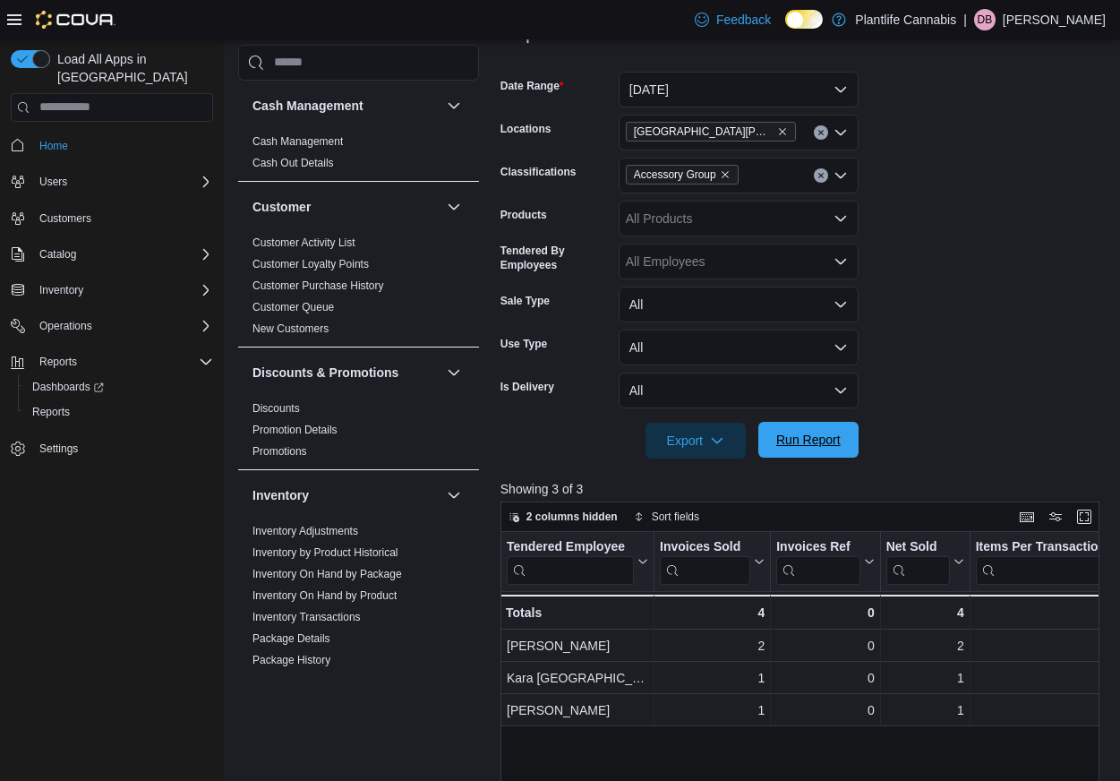  I want to click on button: Remove Fort McMurray - Stoney Creek from selection in this group, so click(783, 132).